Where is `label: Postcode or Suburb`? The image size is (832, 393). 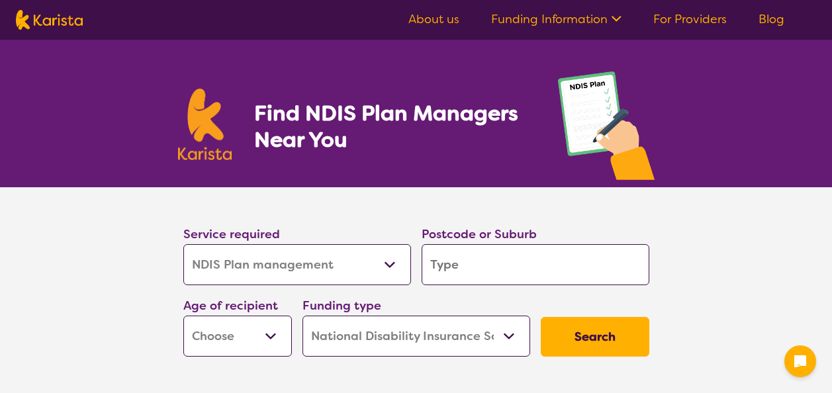 label: Postcode or Suburb is located at coordinates (479, 234).